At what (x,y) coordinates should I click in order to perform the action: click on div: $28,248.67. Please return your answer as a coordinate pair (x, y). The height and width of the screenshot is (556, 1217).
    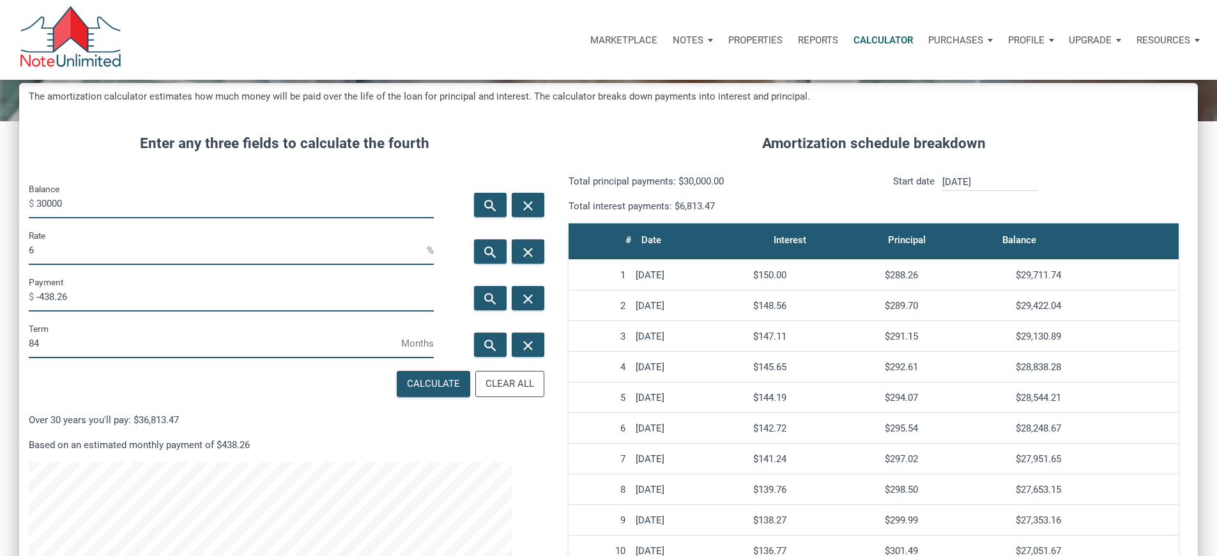
    Looking at the image, I should click on (1094, 429).